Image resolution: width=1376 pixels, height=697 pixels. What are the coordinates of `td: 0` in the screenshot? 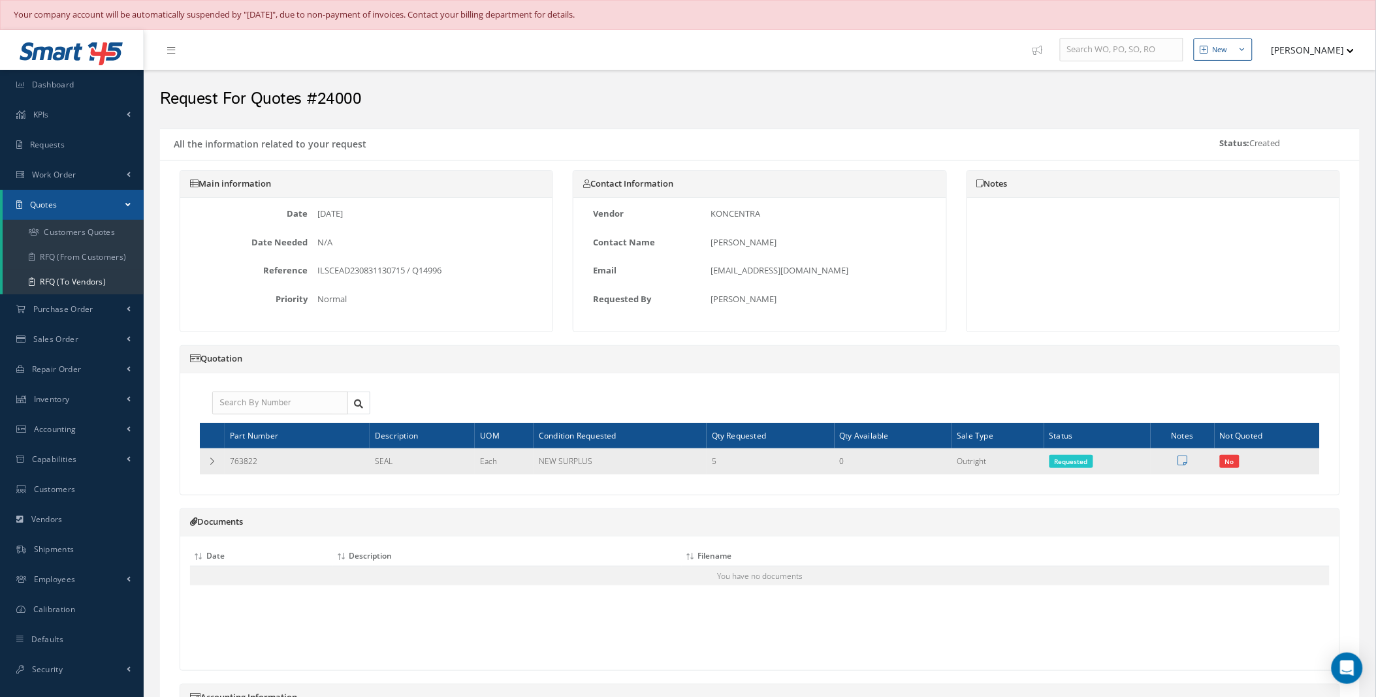 It's located at (893, 462).